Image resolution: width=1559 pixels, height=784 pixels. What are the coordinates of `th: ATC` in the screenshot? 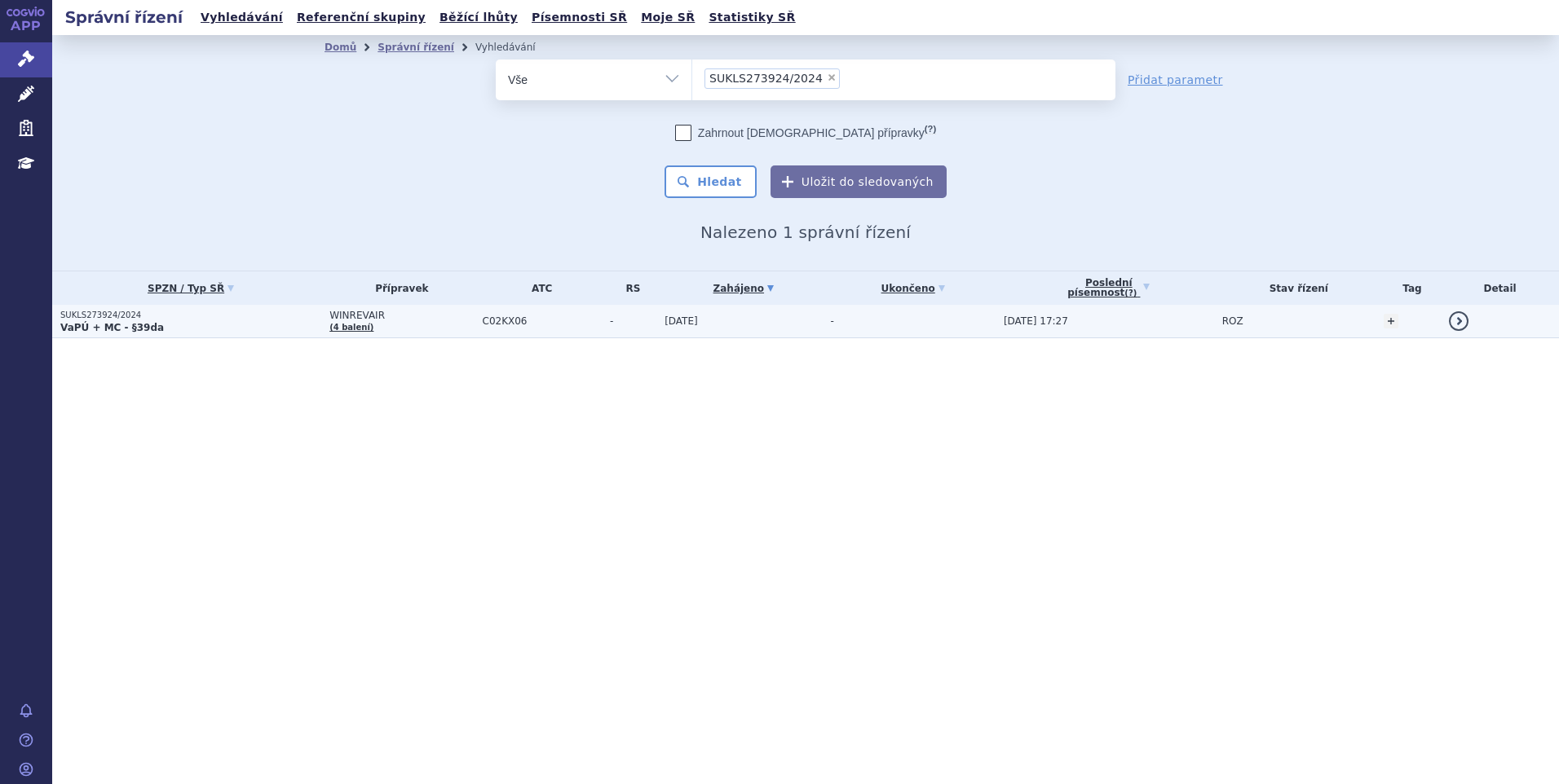 It's located at (538, 287).